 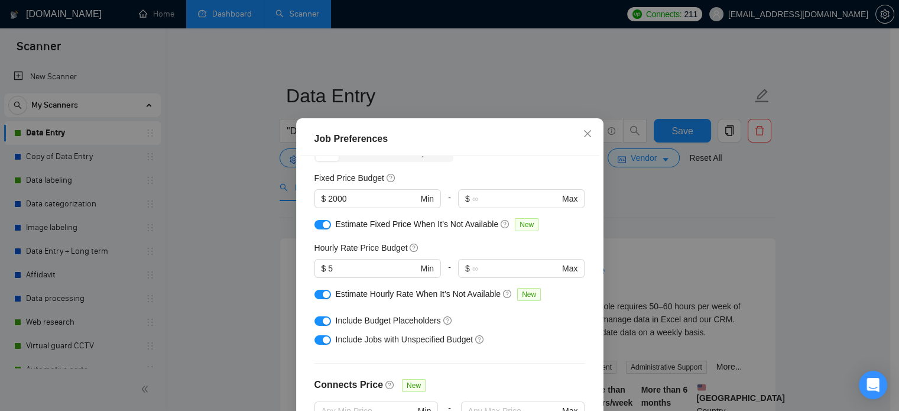 What do you see at coordinates (404, 339) in the screenshot?
I see `span: Include Jobs with Unspecified Budget` at bounding box center [404, 339].